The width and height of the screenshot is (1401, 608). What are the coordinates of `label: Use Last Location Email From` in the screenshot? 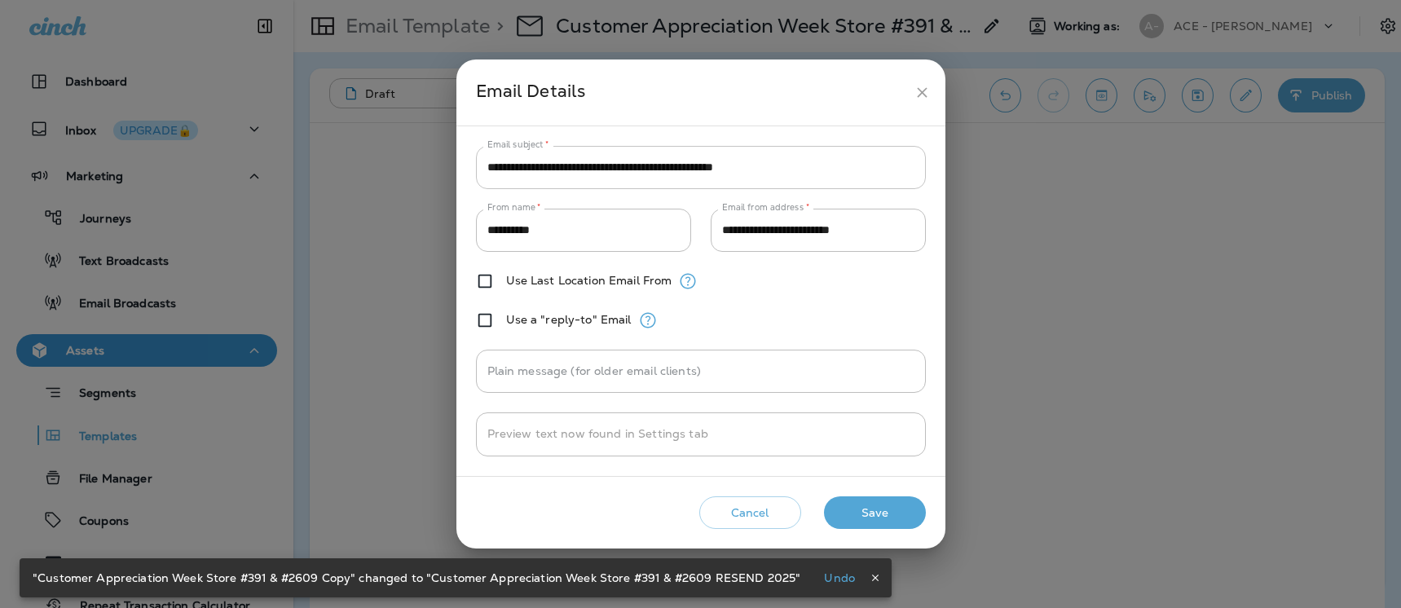 It's located at (589, 280).